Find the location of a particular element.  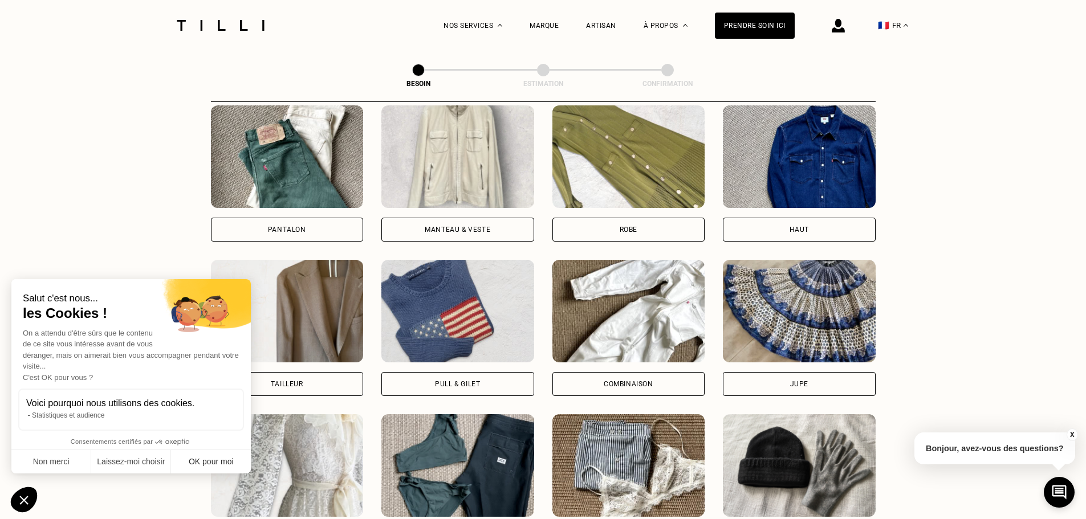

div: Robe is located at coordinates (628, 230).